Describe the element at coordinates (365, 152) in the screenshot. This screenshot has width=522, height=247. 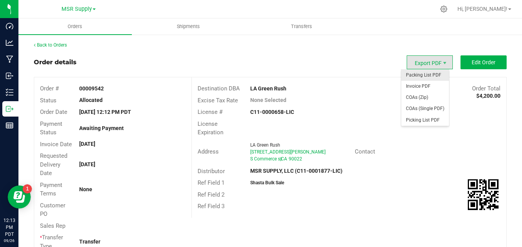
I see `span: Contact` at that location.